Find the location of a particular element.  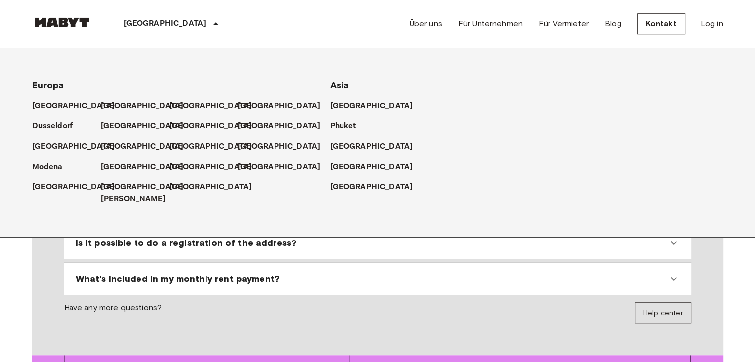

p: Phuket is located at coordinates (343, 127).